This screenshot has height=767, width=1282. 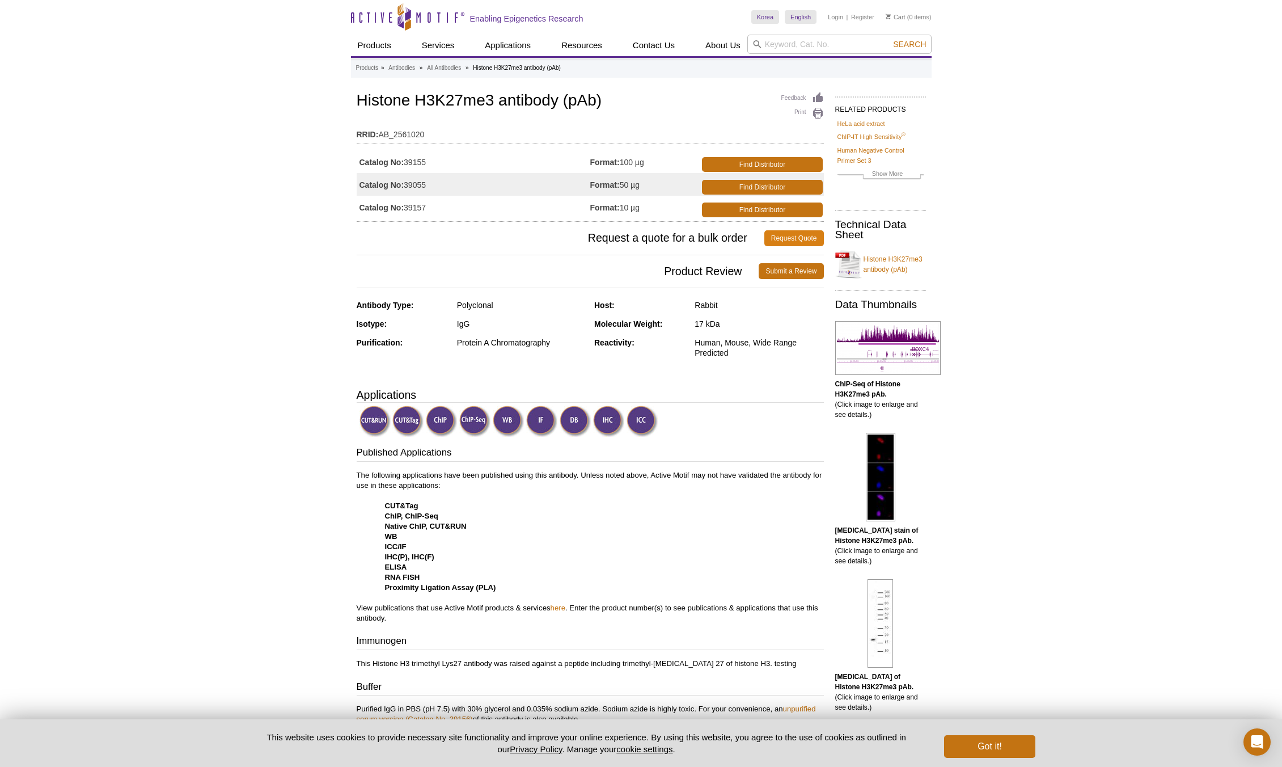 What do you see at coordinates (989, 746) in the screenshot?
I see `button: Got it!` at bounding box center [989, 746].